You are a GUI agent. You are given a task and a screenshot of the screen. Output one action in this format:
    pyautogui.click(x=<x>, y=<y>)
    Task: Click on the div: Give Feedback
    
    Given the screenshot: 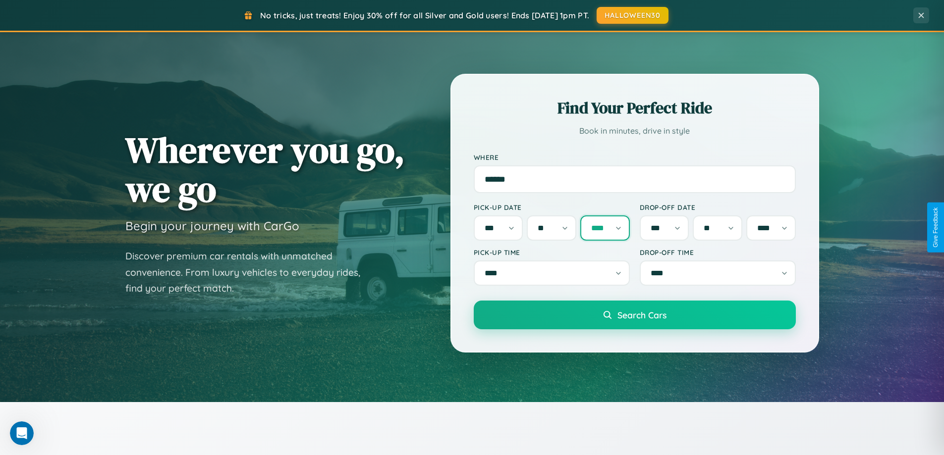 What is the action you would take?
    pyautogui.click(x=936, y=227)
    